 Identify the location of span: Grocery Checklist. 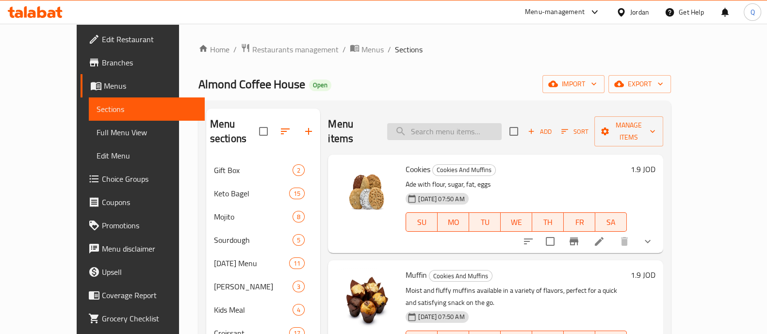
(149, 319).